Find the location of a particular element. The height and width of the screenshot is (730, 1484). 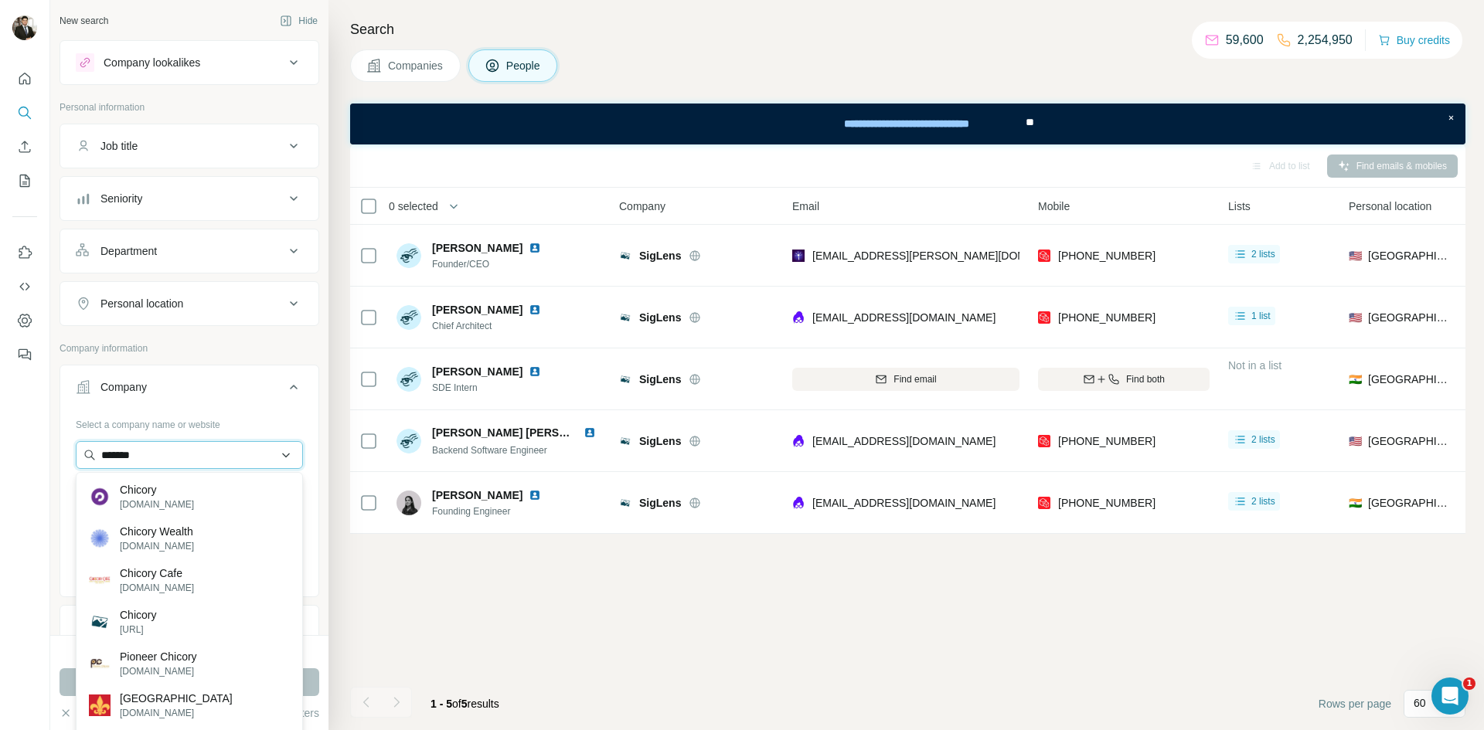

button: Job title is located at coordinates (189, 146).